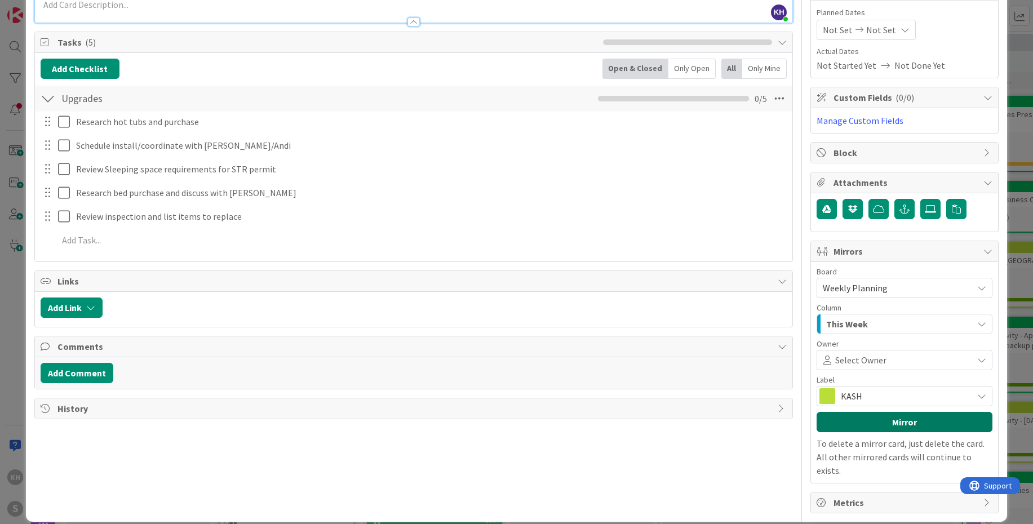  Describe the element at coordinates (847, 324) in the screenshot. I see `span: This Week` at that location.